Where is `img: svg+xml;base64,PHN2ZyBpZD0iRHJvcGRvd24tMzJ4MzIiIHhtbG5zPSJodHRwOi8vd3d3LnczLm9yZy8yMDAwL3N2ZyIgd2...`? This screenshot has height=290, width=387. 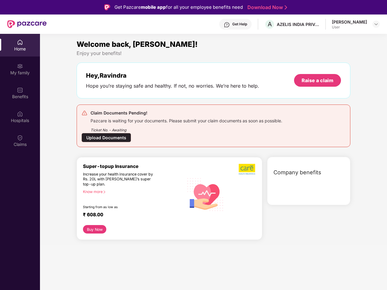
img: svg+xml;base64,PHN2ZyBpZD0iRHJvcGRvd24tMzJ4MzIiIHhtbG5zPSJodHRwOi8vd3d3LnczLm9yZy8yMDAwL3N2ZyIgd2... is located at coordinates (376, 24).